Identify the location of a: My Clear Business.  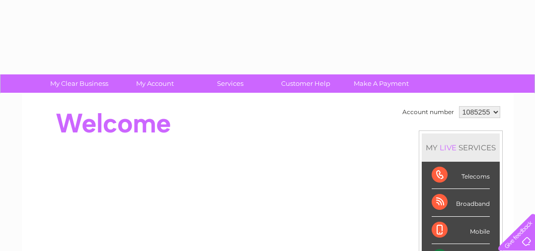
(79, 83).